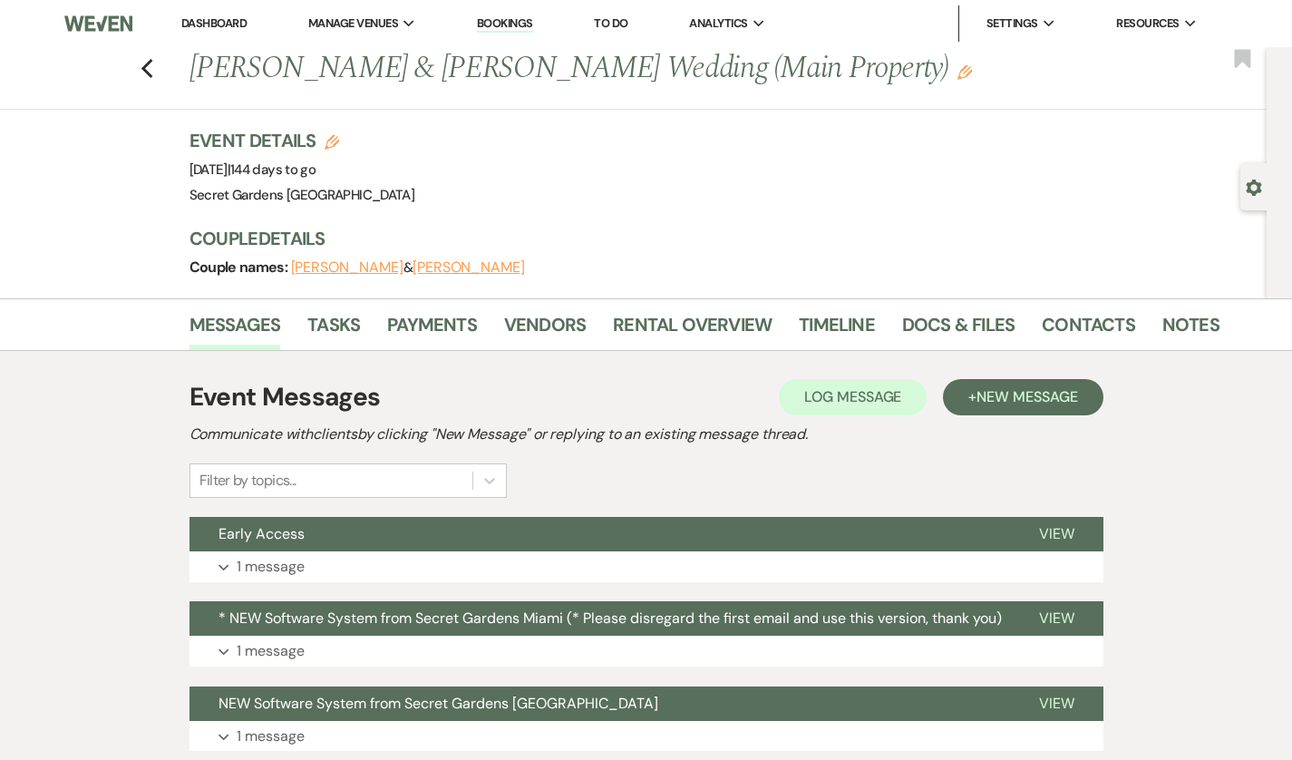 This screenshot has height=760, width=1292. I want to click on button: +New Message, so click(1022, 397).